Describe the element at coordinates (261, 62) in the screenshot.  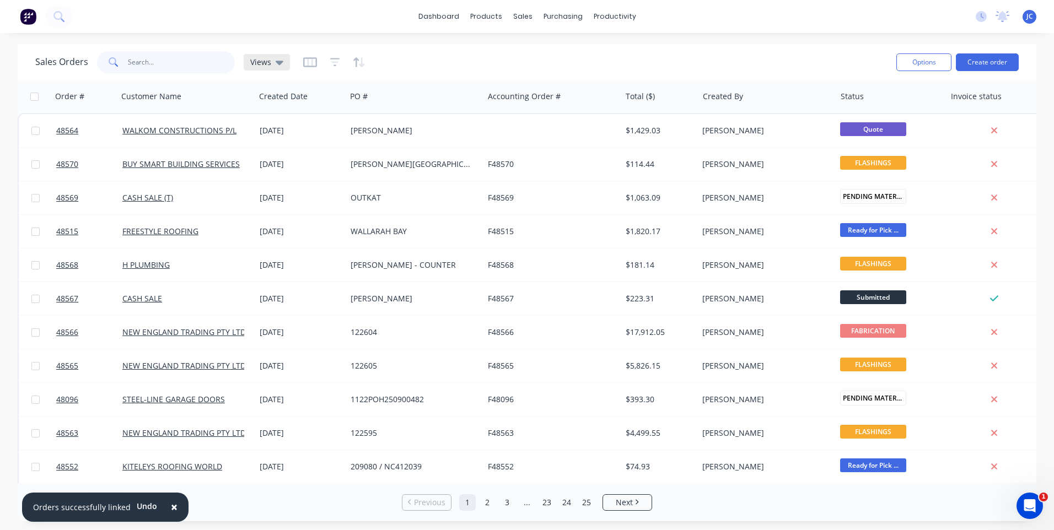
I see `span: Views` at that location.